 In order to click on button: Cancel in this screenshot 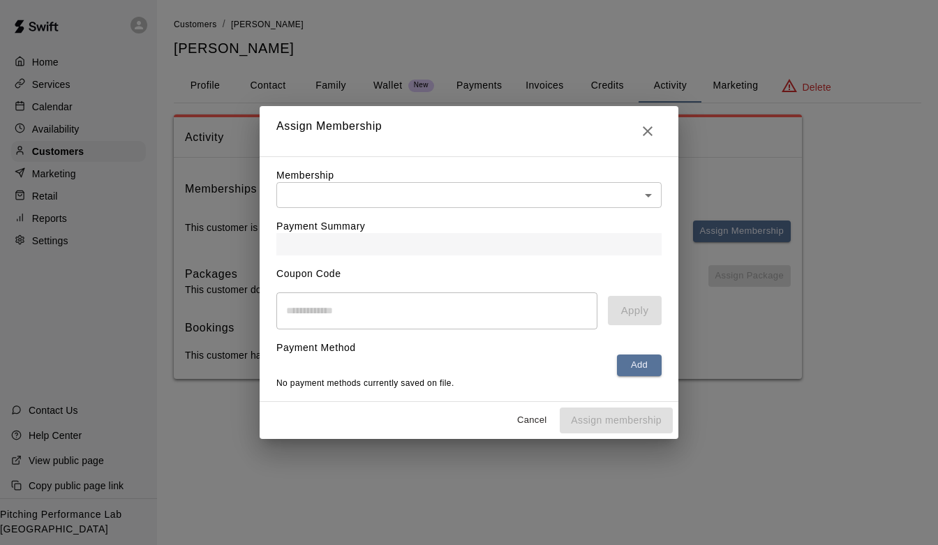, I will do `click(532, 420)`.